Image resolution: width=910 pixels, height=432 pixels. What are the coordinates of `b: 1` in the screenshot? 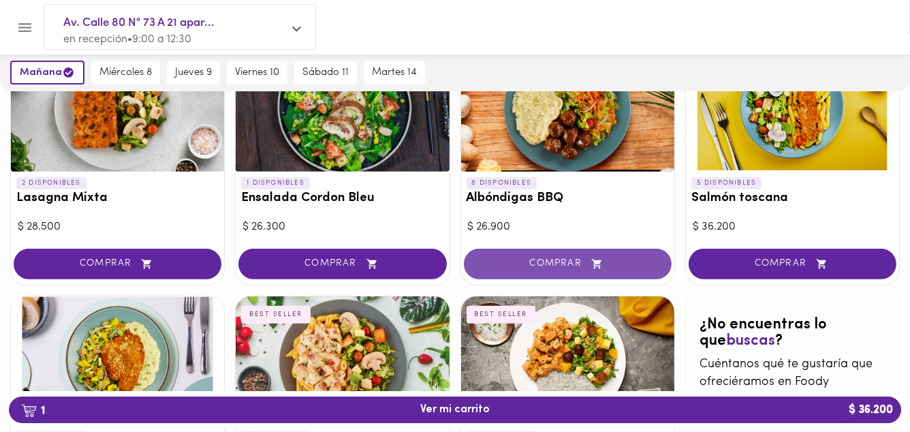 It's located at (33, 410).